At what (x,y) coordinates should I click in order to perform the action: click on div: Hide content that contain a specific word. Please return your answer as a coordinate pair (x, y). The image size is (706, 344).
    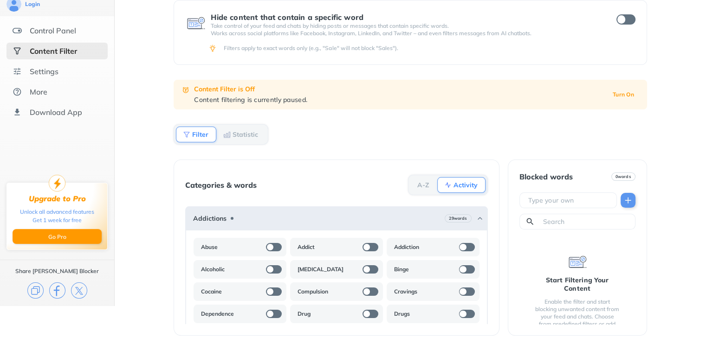
    Looking at the image, I should click on (404, 17).